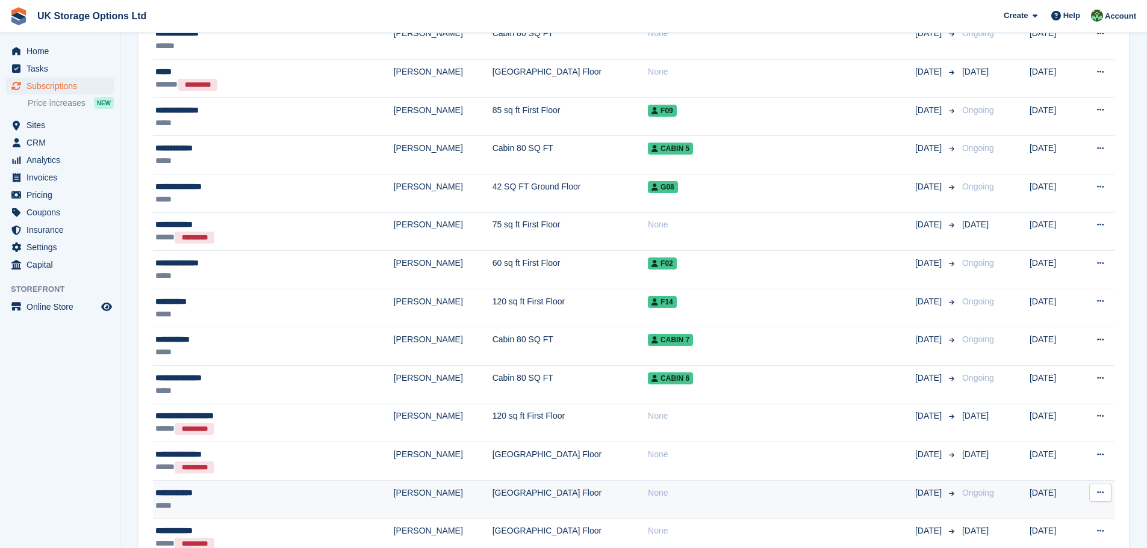 Image resolution: width=1147 pixels, height=548 pixels. I want to click on img: Andrew Smith, so click(1097, 16).